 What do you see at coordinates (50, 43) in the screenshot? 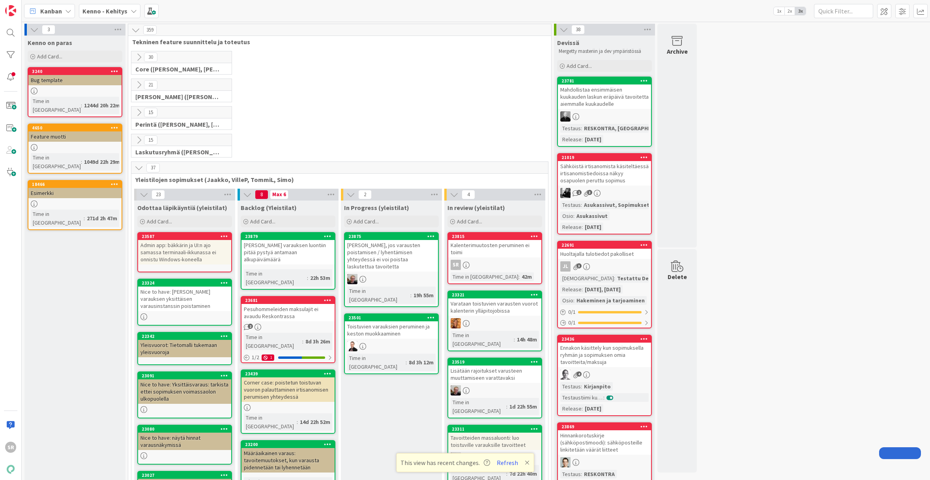
I see `span: Kenno on paras` at bounding box center [50, 43].